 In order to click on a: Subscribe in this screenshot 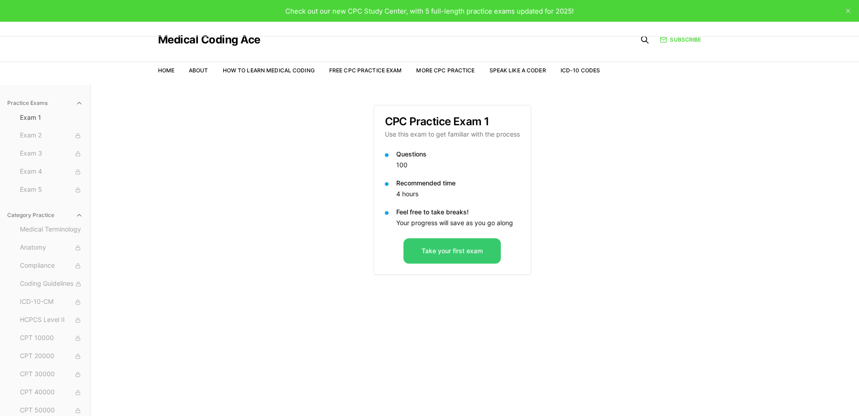, I will do `click(680, 40)`.